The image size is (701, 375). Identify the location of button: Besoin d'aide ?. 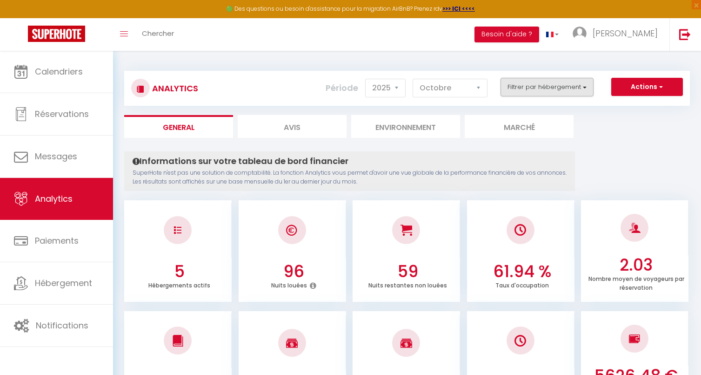
(507, 34).